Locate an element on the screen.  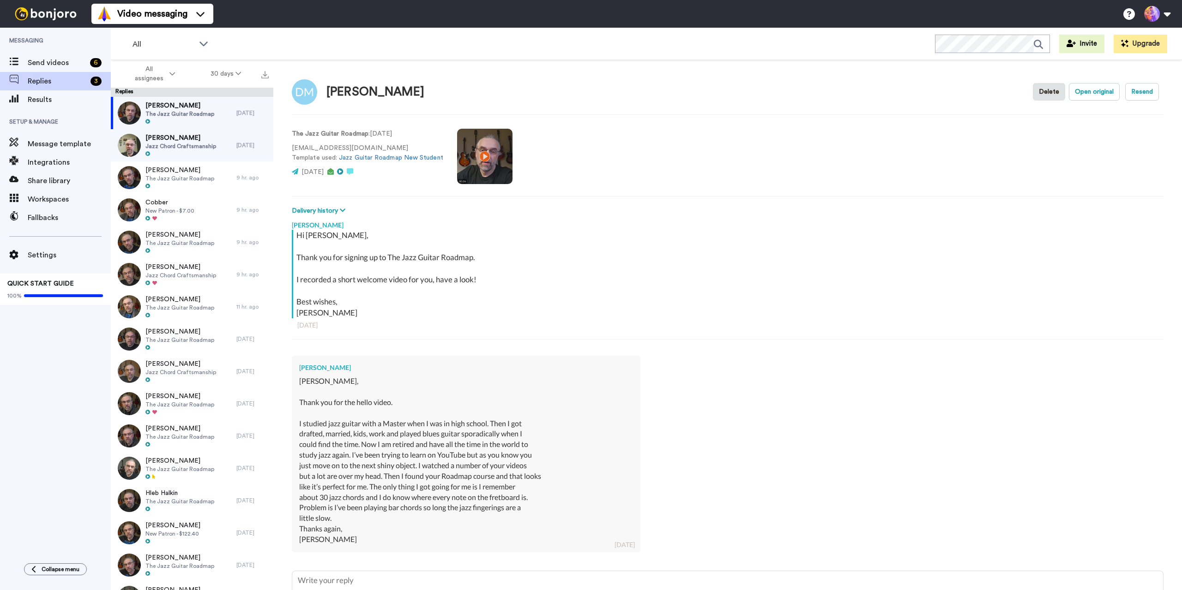
img: 7c5c3136-0f25-4a92-a3dd-4ba912fa51d8-thumb.jpg is located at coordinates (129, 469).